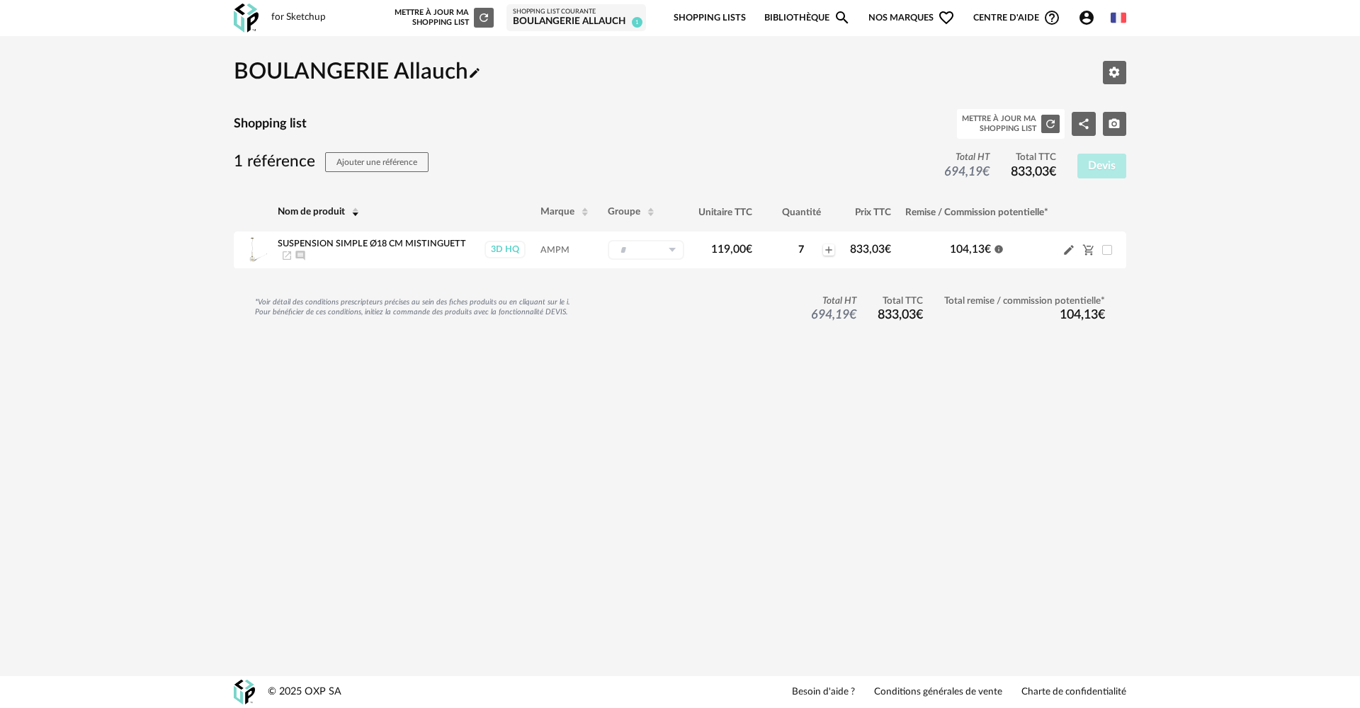 The image size is (1360, 708). Describe the element at coordinates (842, 18) in the screenshot. I see `span: Magnify icon` at that location.